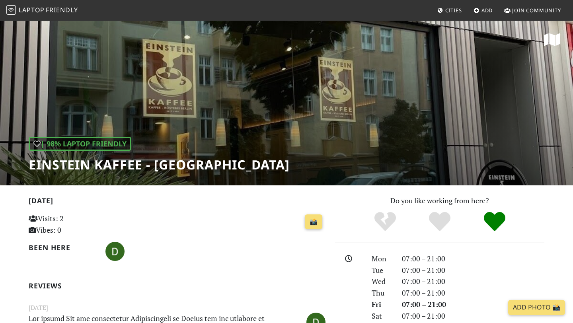 Image resolution: width=573 pixels, height=323 pixels. Describe the element at coordinates (382, 305) in the screenshot. I see `div: Fri` at that location.